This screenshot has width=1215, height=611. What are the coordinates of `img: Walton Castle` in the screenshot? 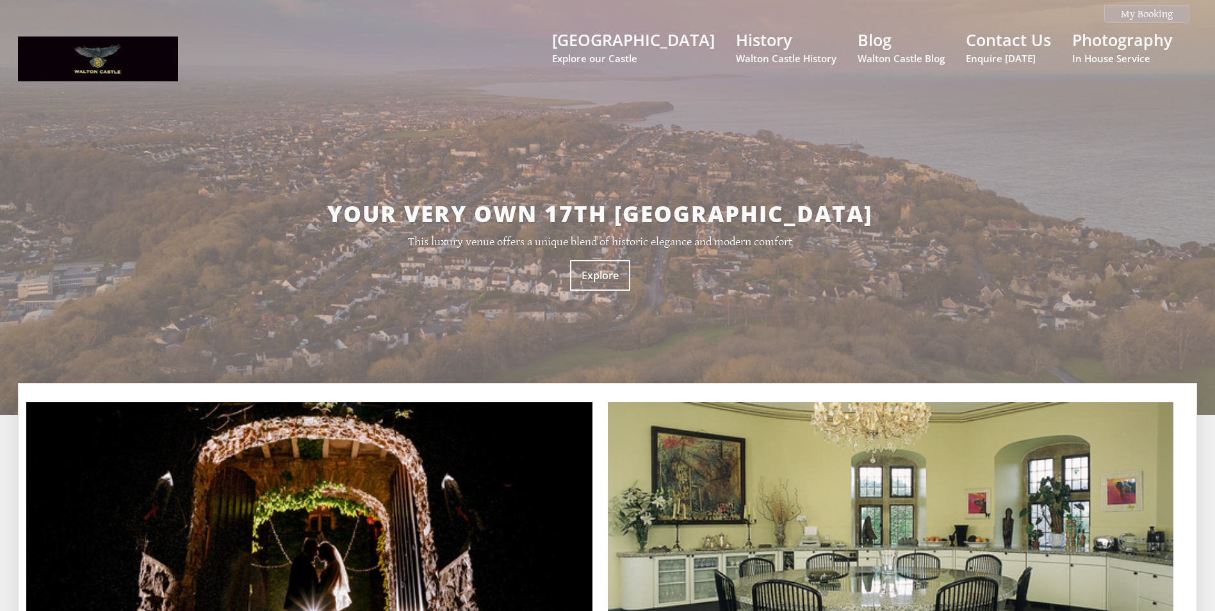 It's located at (98, 59).